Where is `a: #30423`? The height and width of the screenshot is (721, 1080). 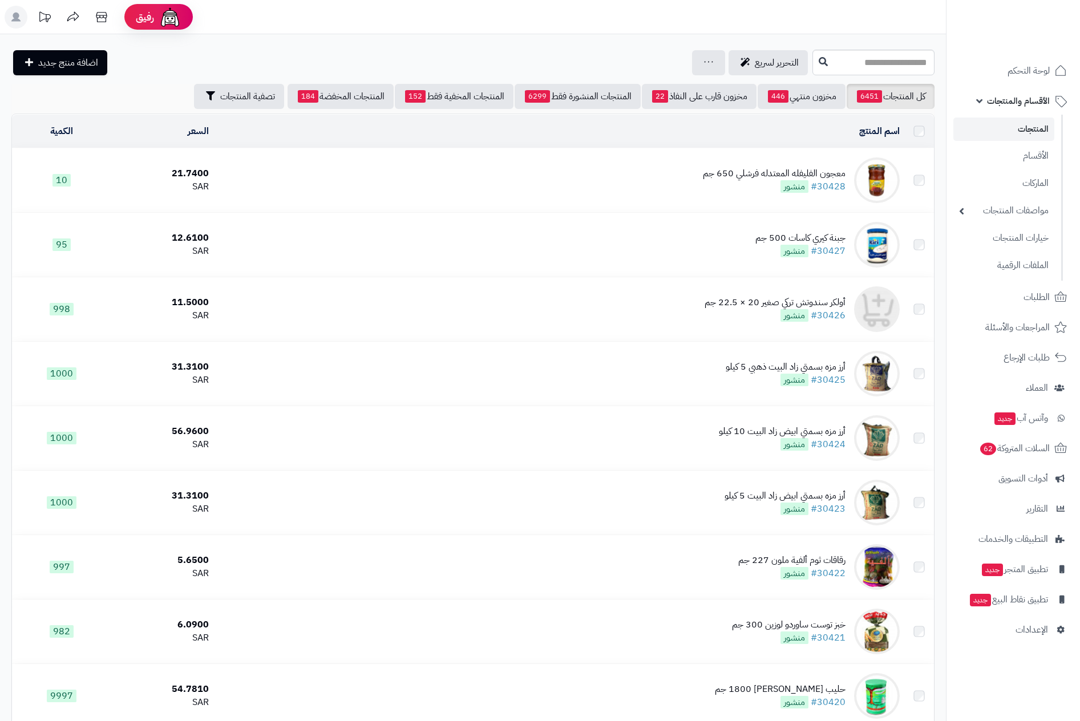 a: #30423 is located at coordinates (828, 509).